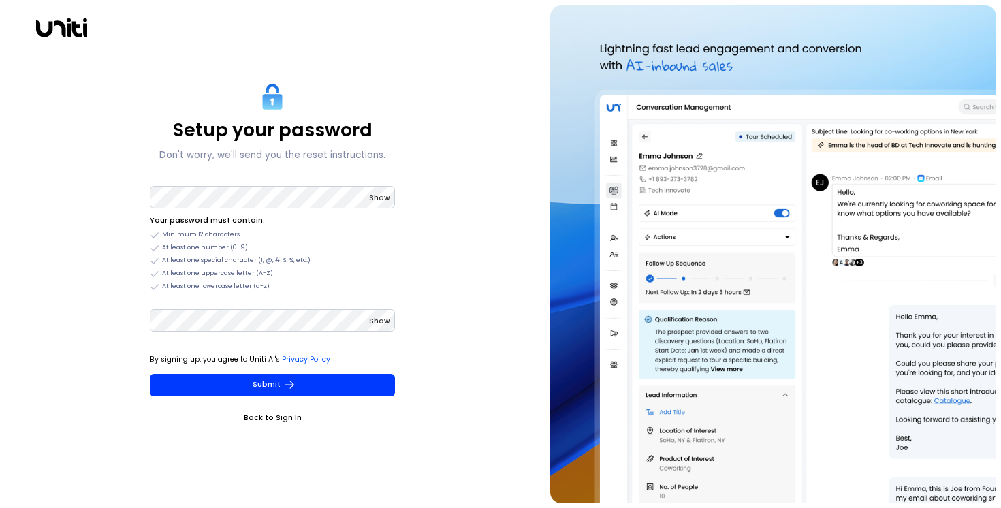 Image resolution: width=1001 pixels, height=508 pixels. I want to click on span: At least one special character (!, @, #, $, %, etc.), so click(236, 261).